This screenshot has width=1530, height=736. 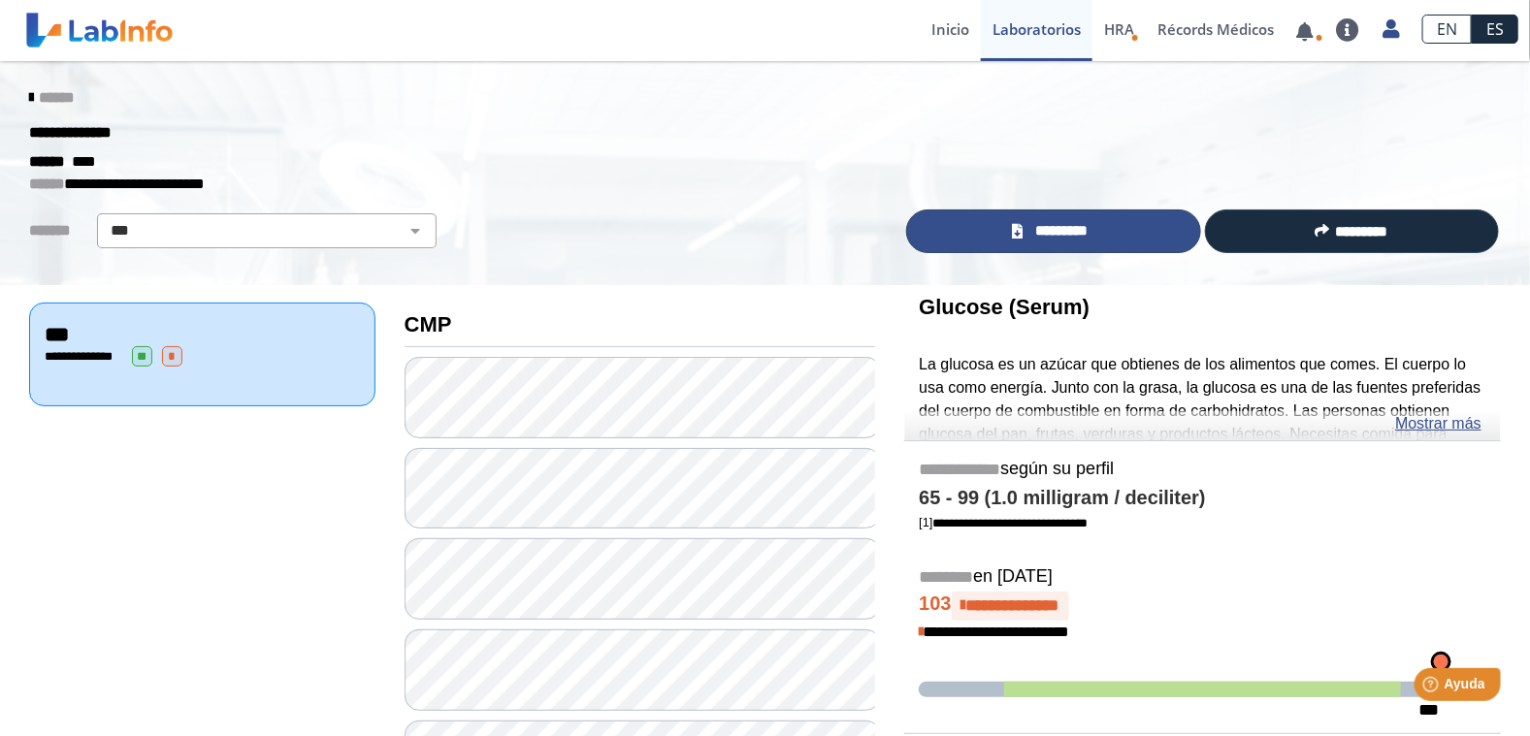 I want to click on a: Mostrar más, so click(x=1438, y=424).